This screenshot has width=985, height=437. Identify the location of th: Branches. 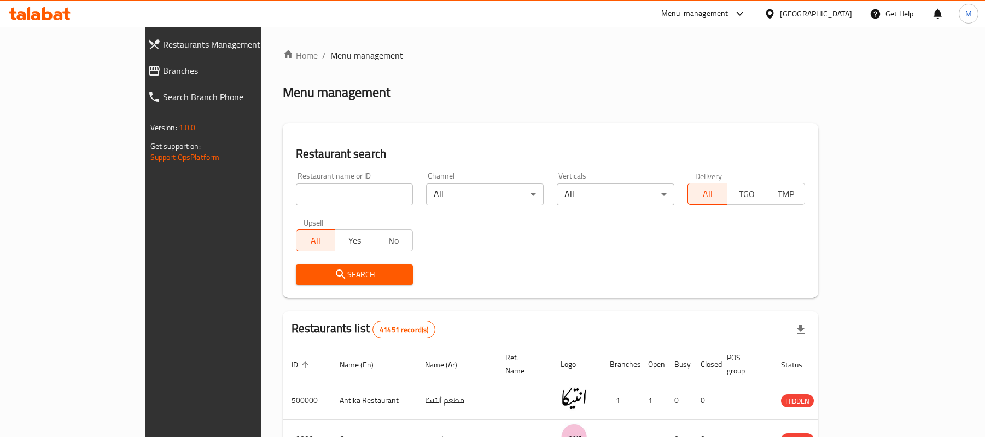
(620, 364).